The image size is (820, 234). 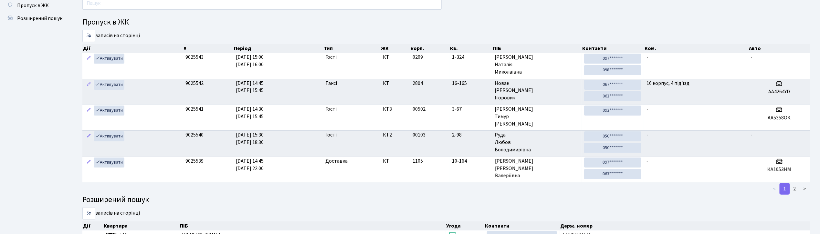 I want to click on span: 9025540, so click(x=195, y=135).